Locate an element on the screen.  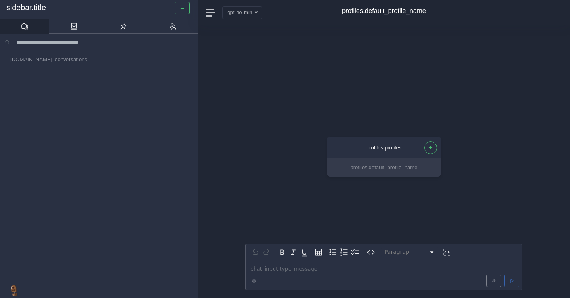
button: Inline code format is located at coordinates (371, 252).